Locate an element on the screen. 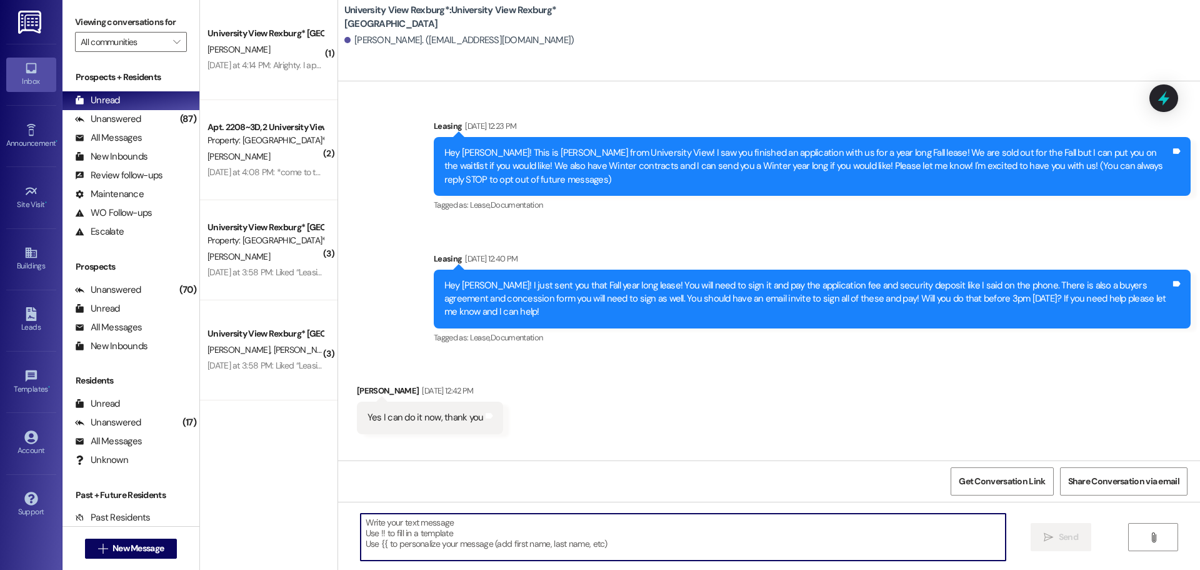 Image resolution: width=1200 pixels, height=570 pixels. div: (17) is located at coordinates (189, 422).